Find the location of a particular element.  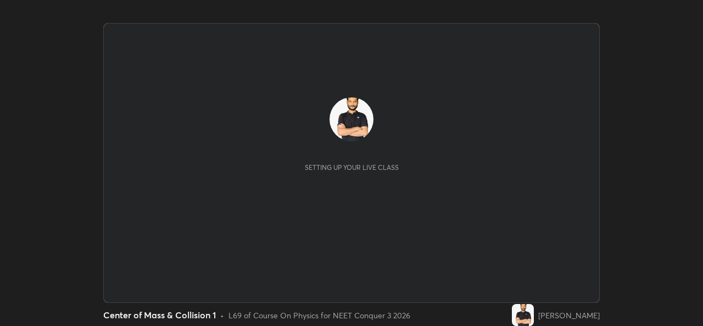

div: Center of Mass & Collision 1 is located at coordinates (159, 315).